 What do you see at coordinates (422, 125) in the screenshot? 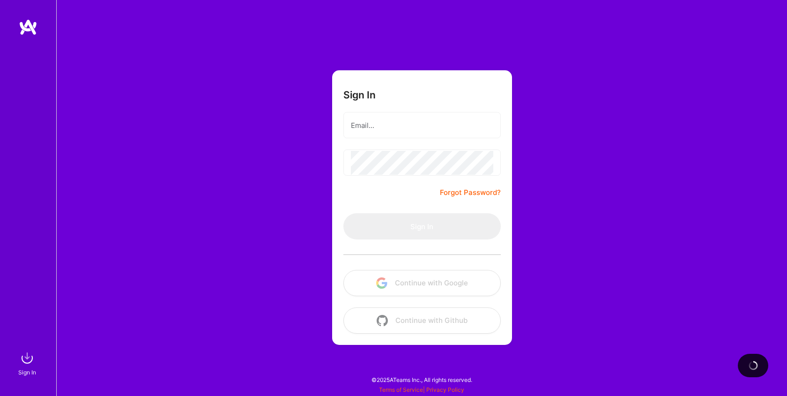
I see `input: Email...` at bounding box center [422, 125].